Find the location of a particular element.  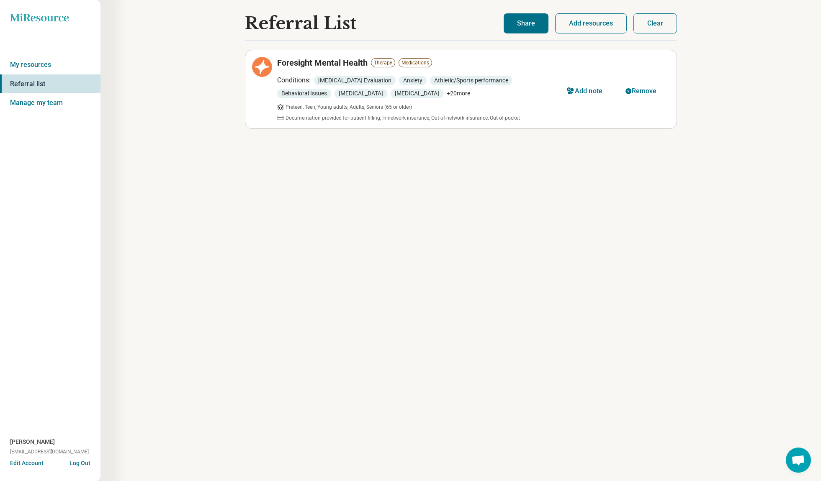

button: Edit Account is located at coordinates (27, 463).